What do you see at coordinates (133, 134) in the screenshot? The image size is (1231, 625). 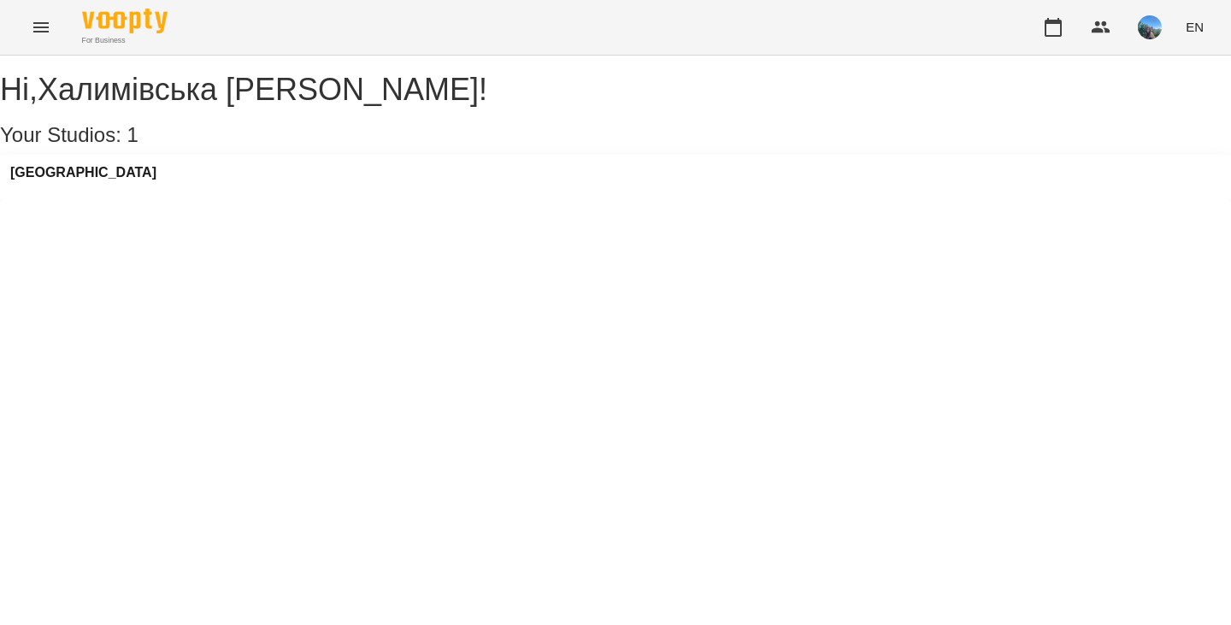 I see `span: 1` at bounding box center [133, 134].